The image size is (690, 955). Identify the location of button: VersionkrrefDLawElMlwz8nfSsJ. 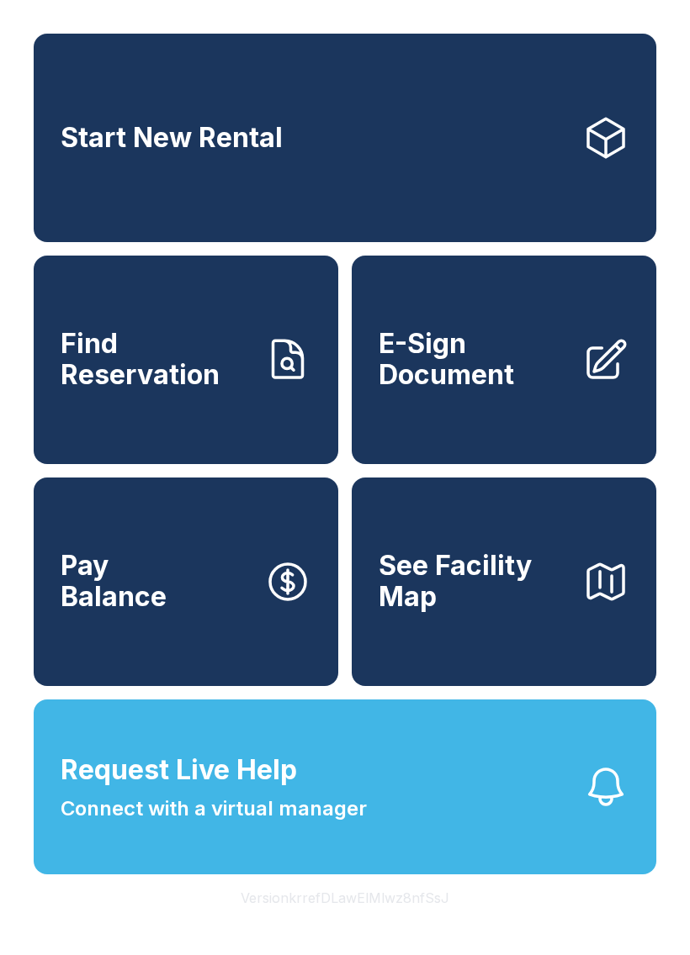
(345, 898).